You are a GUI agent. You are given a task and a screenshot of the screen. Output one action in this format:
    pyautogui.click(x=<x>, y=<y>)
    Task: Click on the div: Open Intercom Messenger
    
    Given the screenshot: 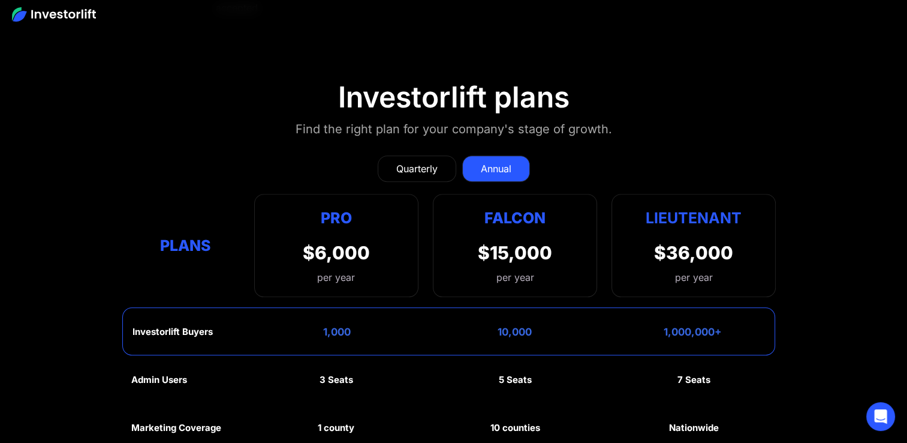 What is the action you would take?
    pyautogui.click(x=881, y=416)
    